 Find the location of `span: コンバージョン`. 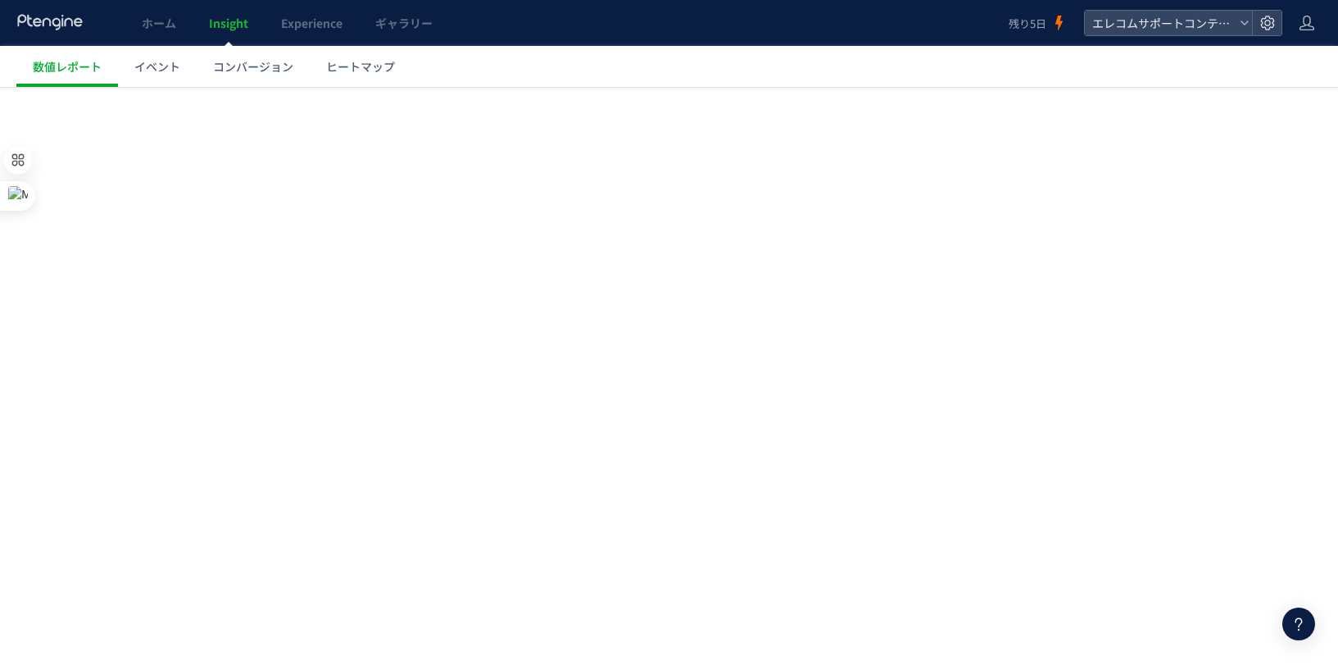

span: コンバージョン is located at coordinates (253, 66).